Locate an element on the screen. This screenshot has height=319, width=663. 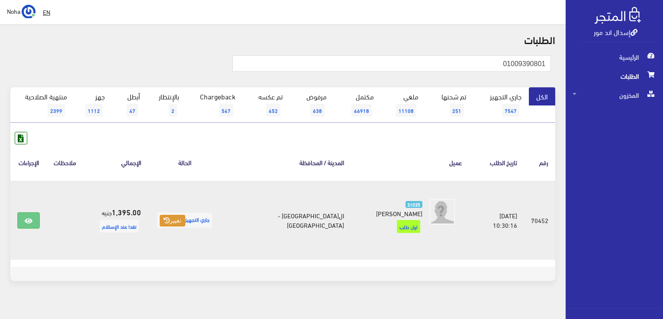
span: نقدا عند الإستلام is located at coordinates (119, 226).